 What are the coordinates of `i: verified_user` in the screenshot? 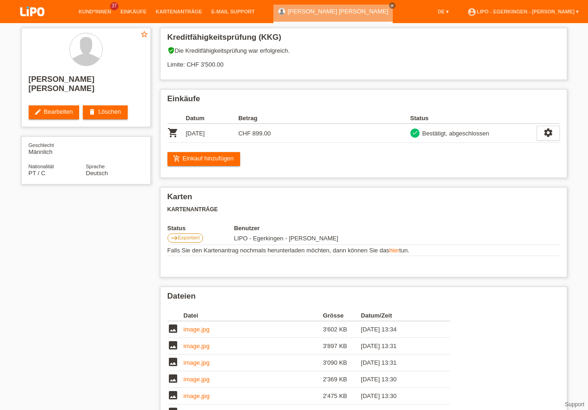 It's located at (171, 50).